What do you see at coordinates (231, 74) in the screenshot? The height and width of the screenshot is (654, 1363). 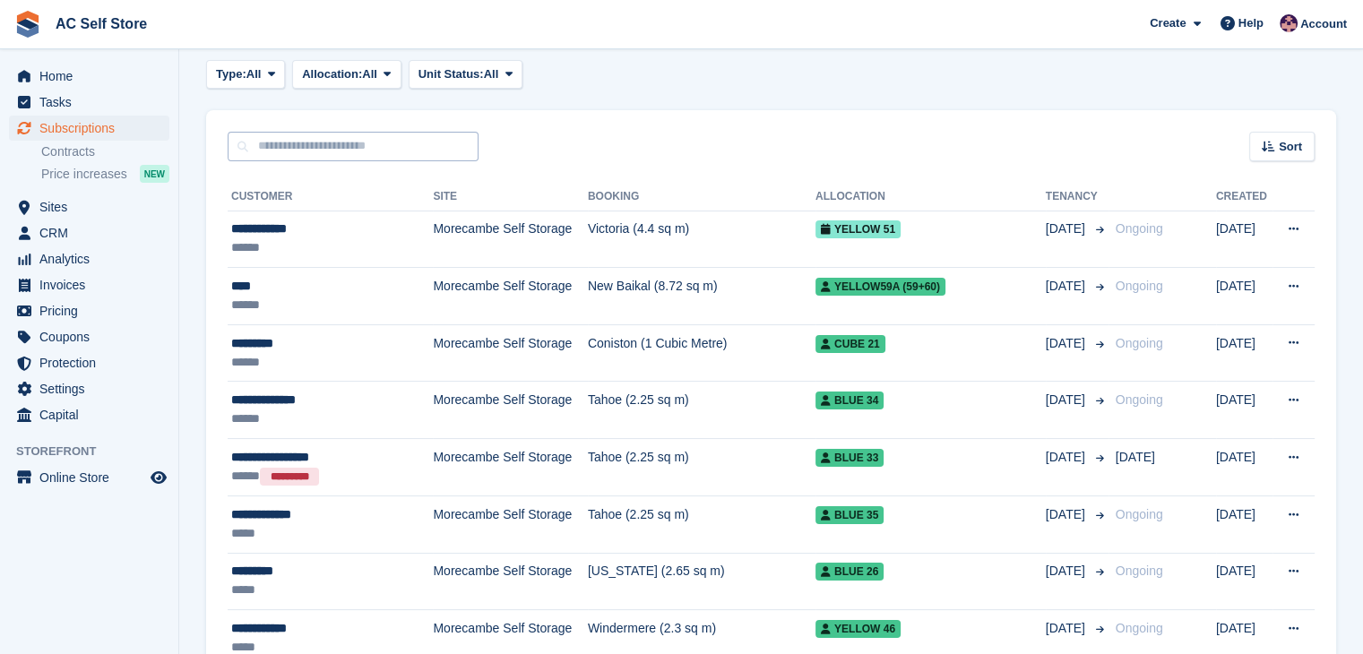 I see `span: Type:` at bounding box center [231, 74].